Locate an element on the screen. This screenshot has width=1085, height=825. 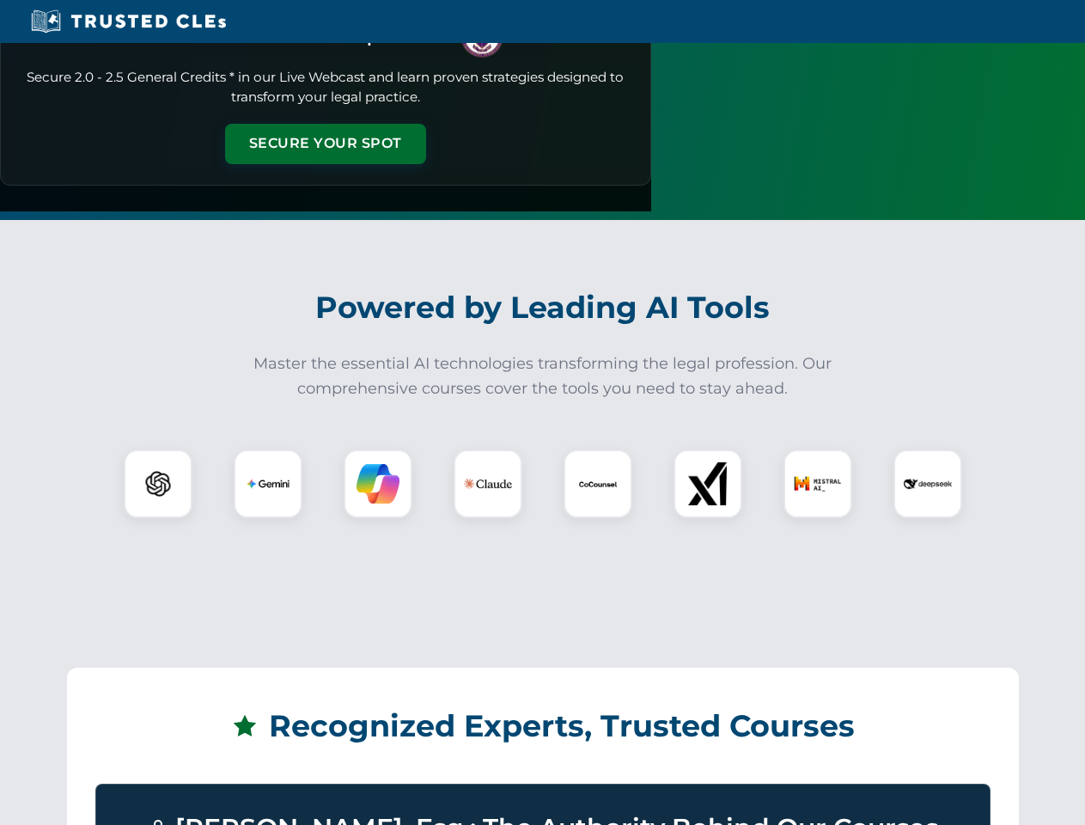
img: Mistral AI Logo is located at coordinates (818, 484).